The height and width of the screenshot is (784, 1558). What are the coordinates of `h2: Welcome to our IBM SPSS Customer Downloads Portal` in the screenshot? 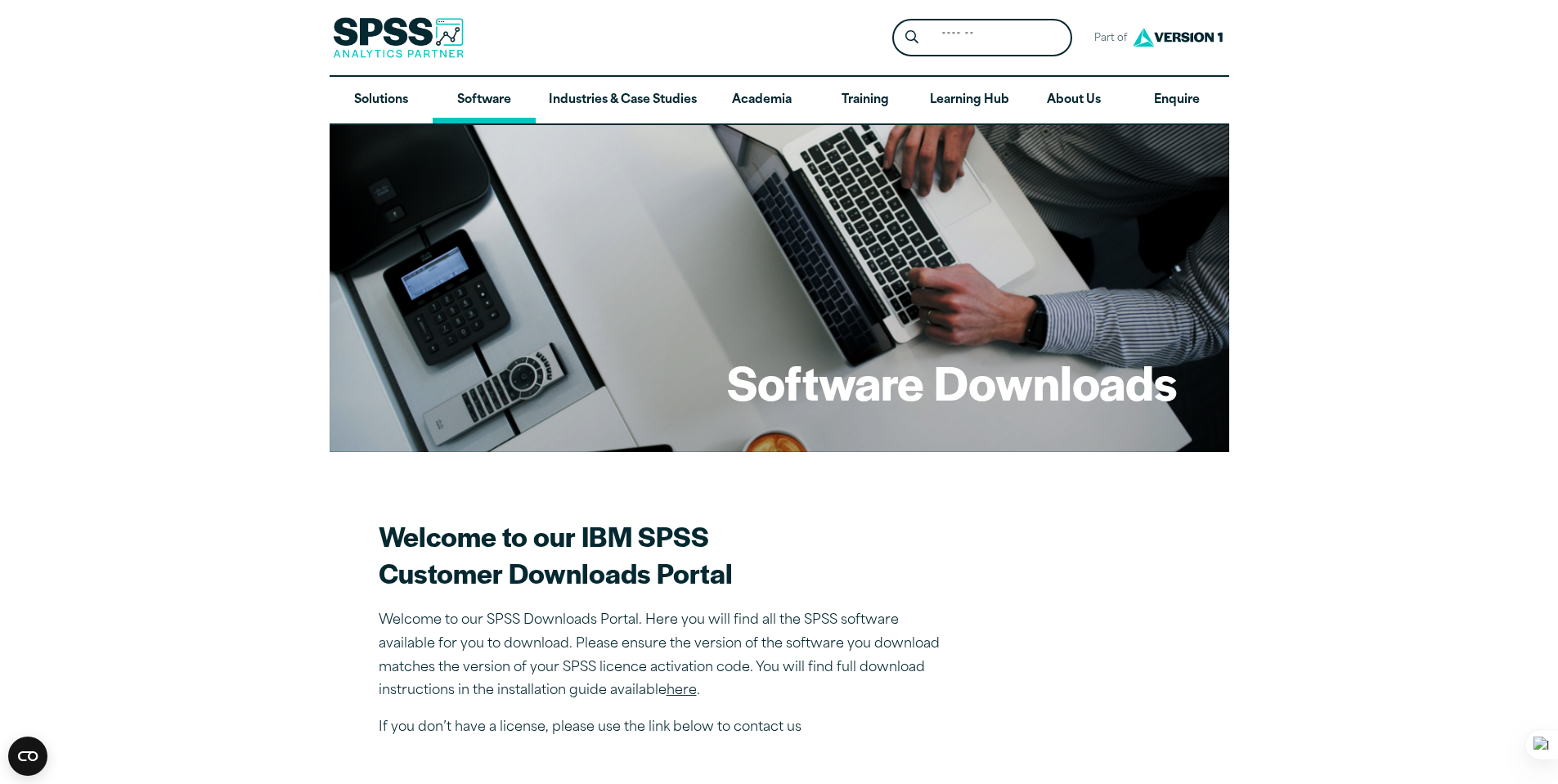 It's located at (665, 554).